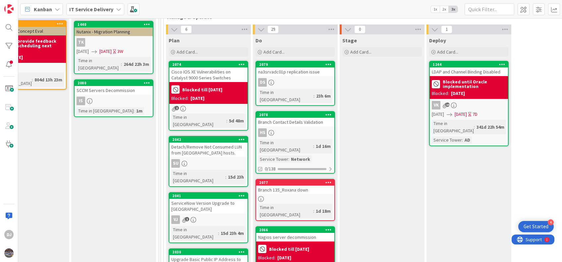  Describe the element at coordinates (467, 140) in the screenshot. I see `div: AD` at that location.